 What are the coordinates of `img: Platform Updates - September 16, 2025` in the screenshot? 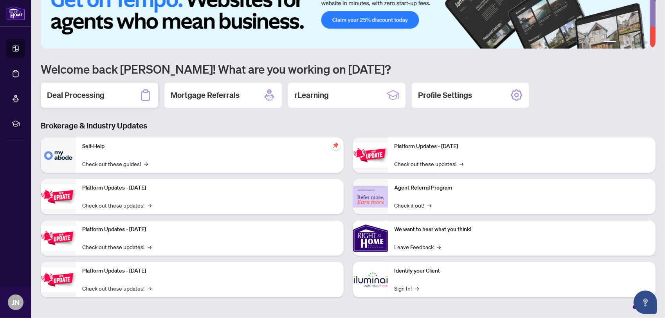 It's located at (58, 197).